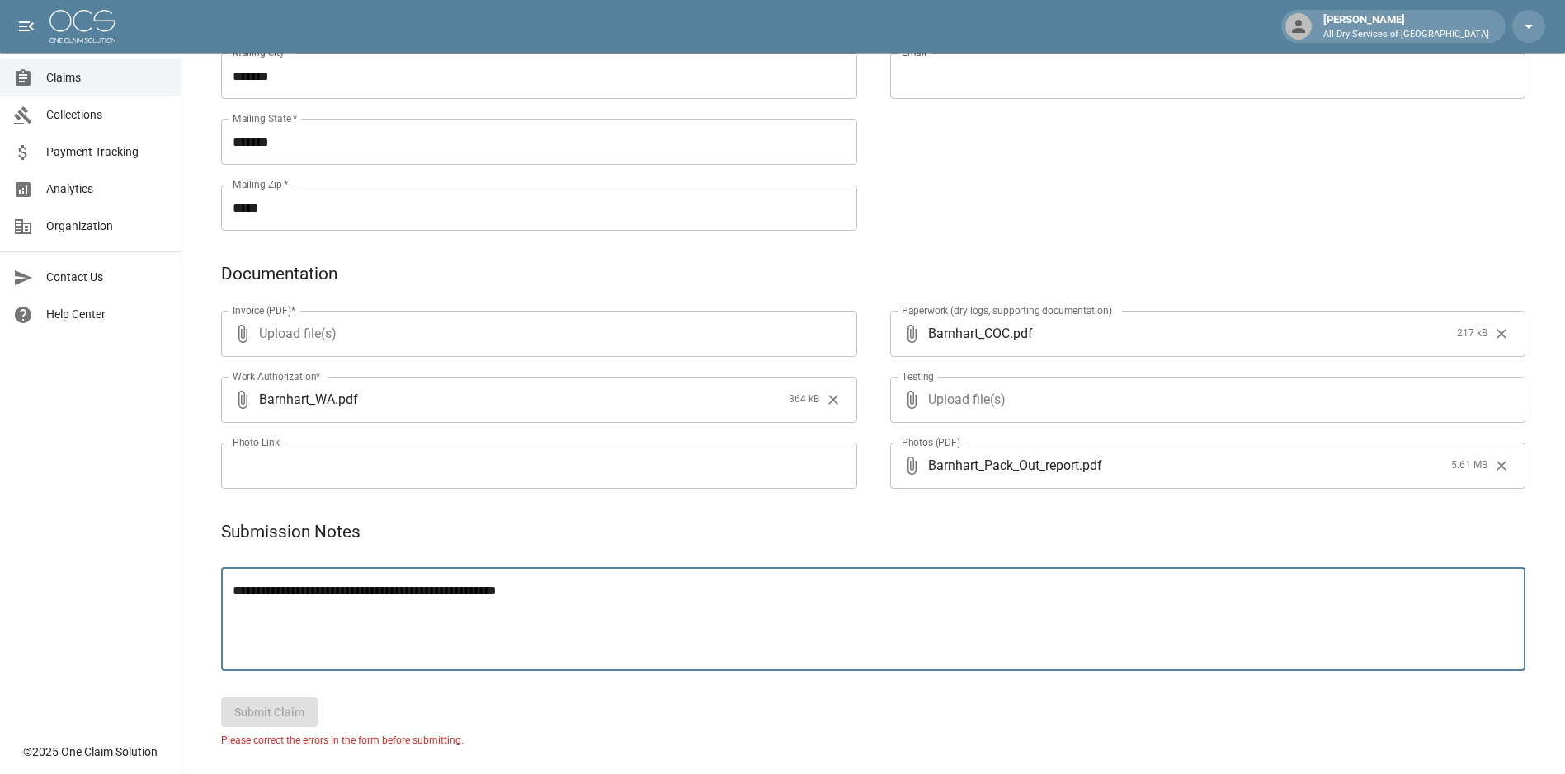 This screenshot has height=774, width=1565. I want to click on span: Claims, so click(106, 78).